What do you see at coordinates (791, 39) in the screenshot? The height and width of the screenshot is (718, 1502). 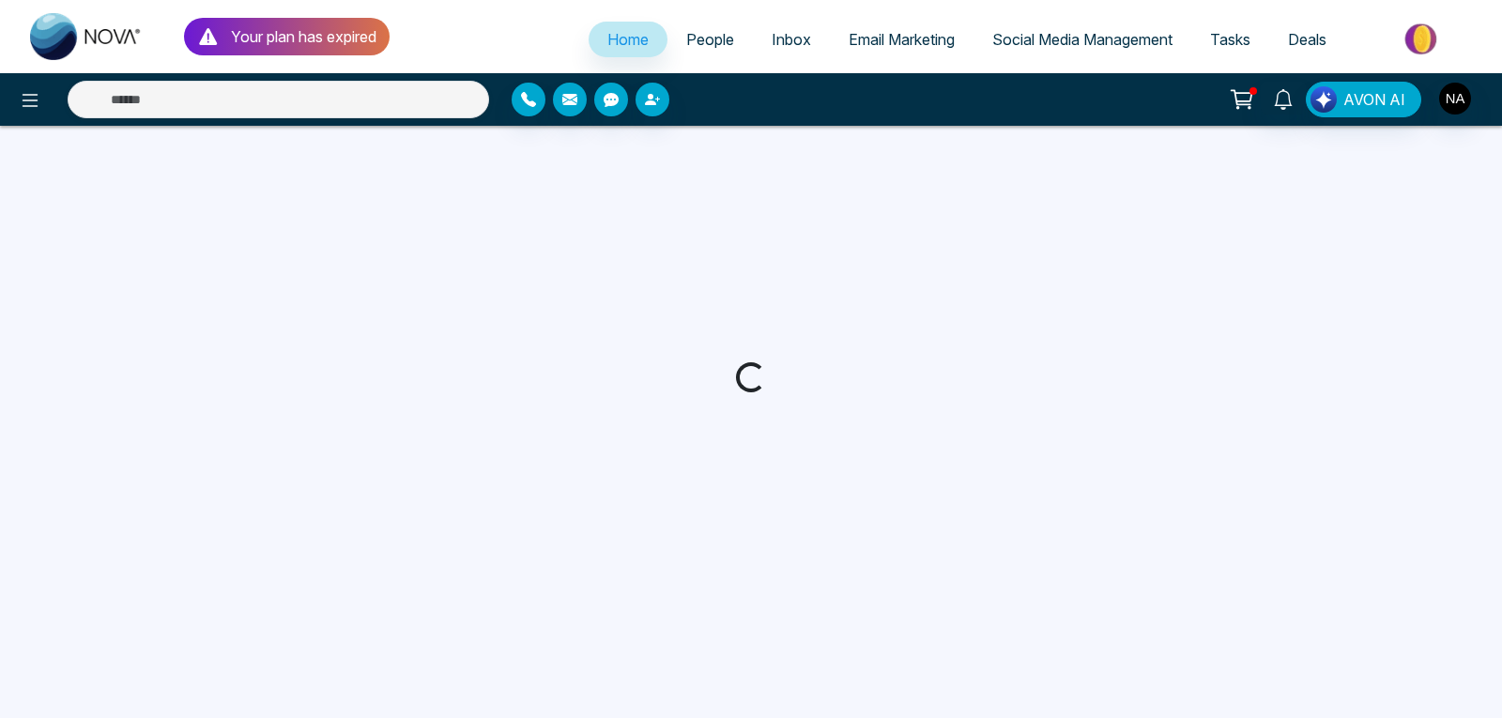 I see `span: Inbox` at bounding box center [791, 39].